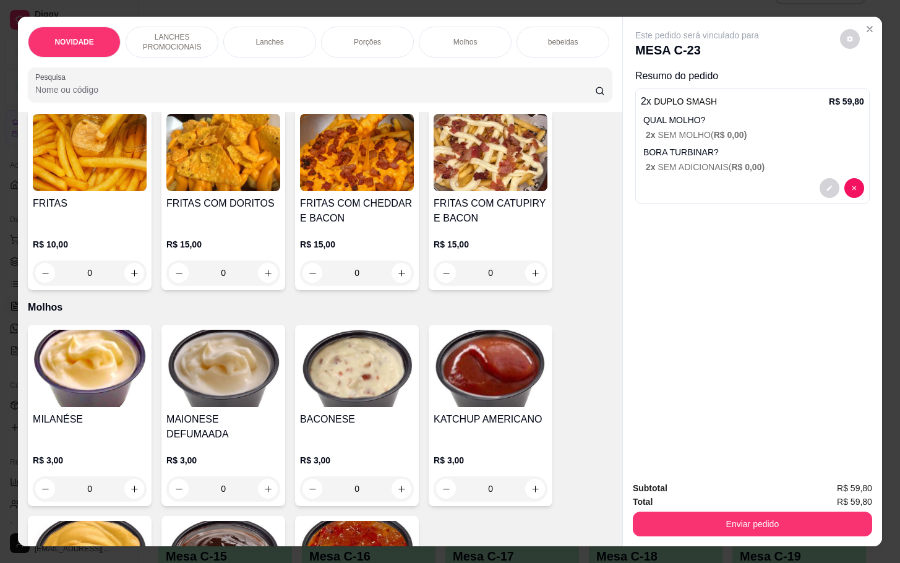  What do you see at coordinates (650, 488) in the screenshot?
I see `strong: Subtotal` at bounding box center [650, 488].